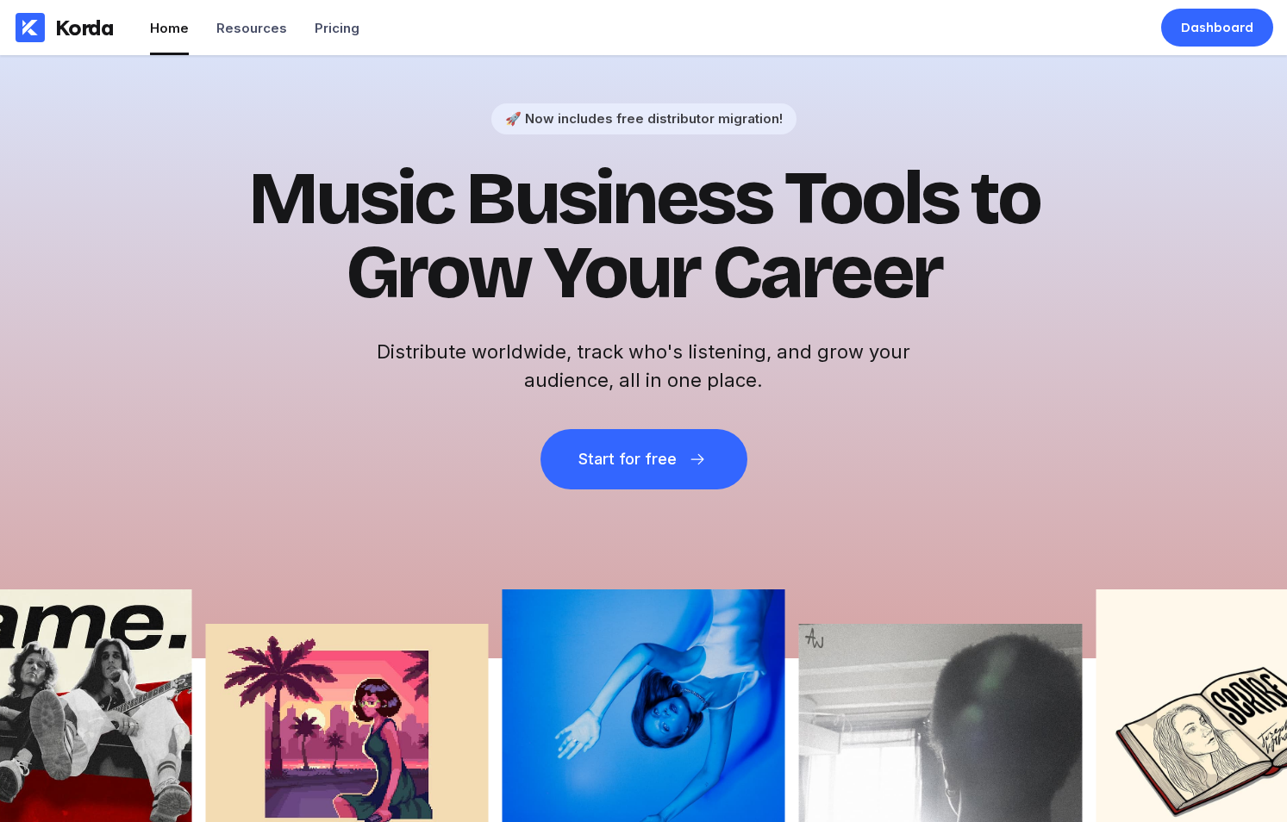  Describe the element at coordinates (1217, 28) in the screenshot. I see `a: Dashboard` at that location.